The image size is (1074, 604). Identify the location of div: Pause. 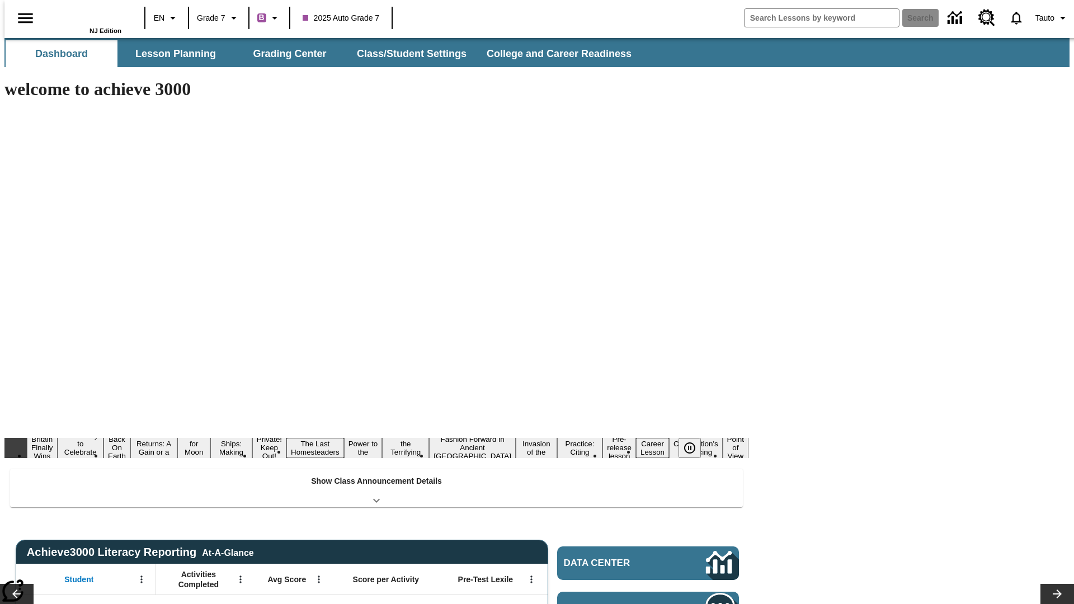
(695, 448).